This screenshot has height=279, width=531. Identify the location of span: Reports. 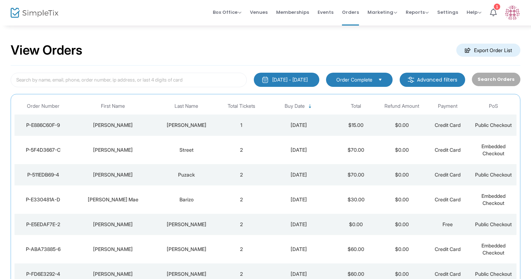
(417, 12).